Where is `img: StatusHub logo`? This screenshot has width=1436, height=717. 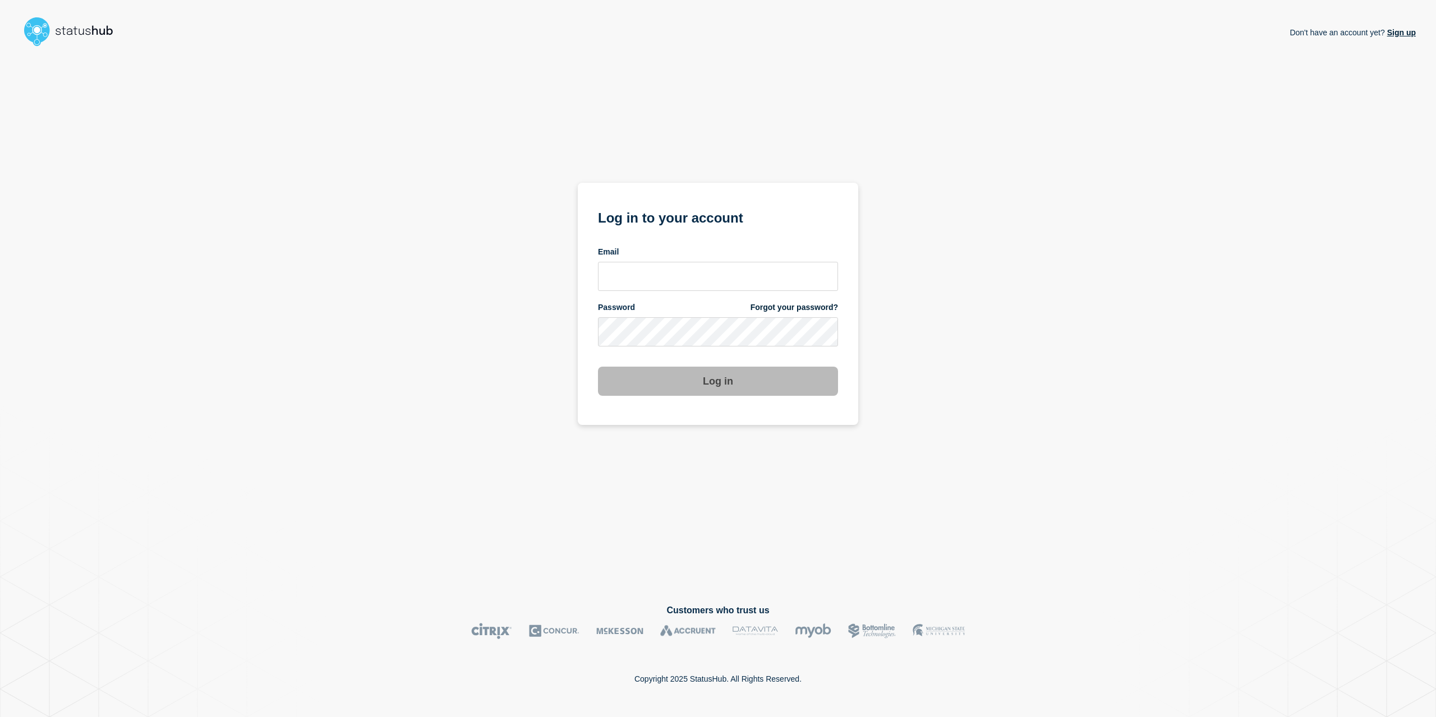 img: StatusHub logo is located at coordinates (73, 31).